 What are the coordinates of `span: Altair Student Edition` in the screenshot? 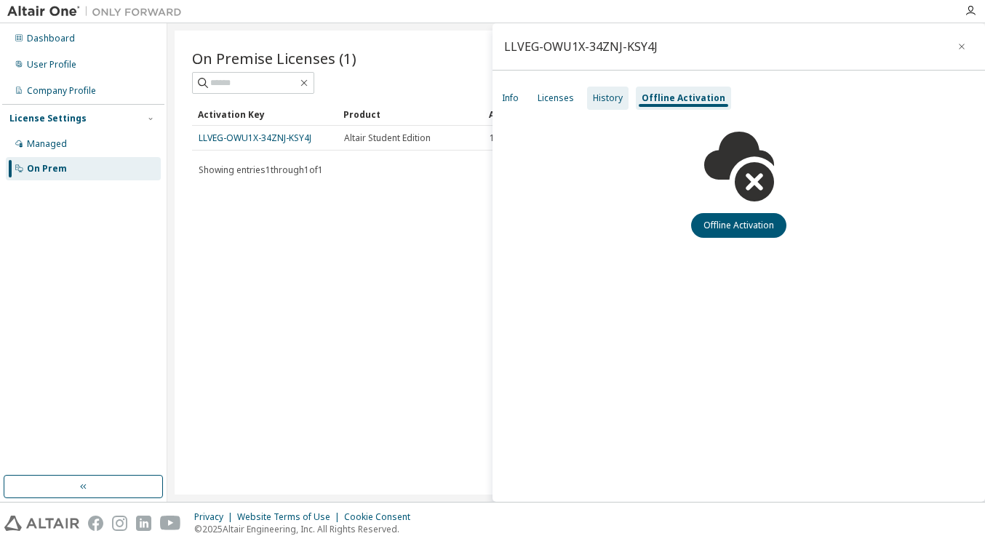 It's located at (387, 138).